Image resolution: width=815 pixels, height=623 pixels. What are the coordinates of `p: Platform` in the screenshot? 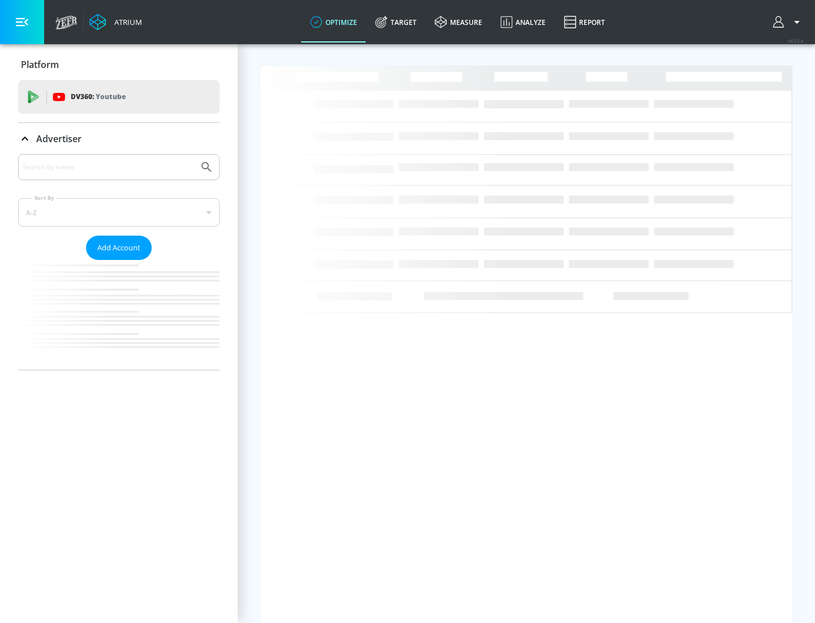 It's located at (40, 65).